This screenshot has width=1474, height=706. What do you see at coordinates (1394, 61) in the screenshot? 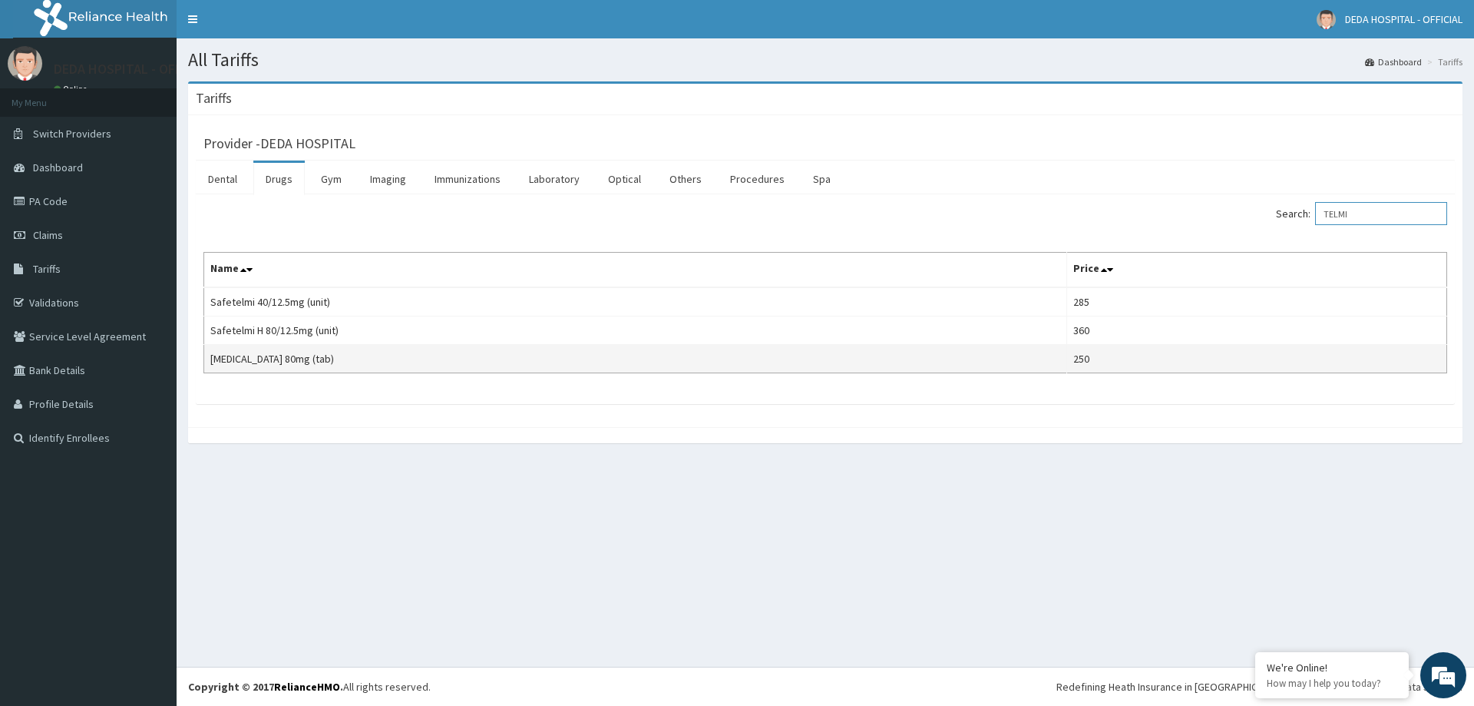
I see `a: Dashboard` at bounding box center [1394, 61].